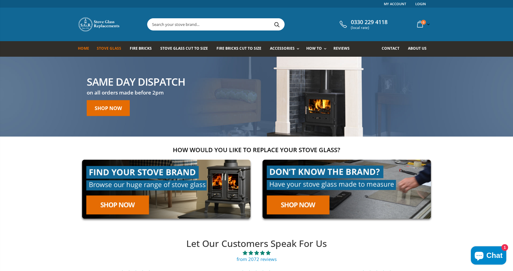 Image resolution: width=513 pixels, height=271 pixels. Describe the element at coordinates (363, 24) in the screenshot. I see `a: 0330 229 4118 (local rate)` at that location.